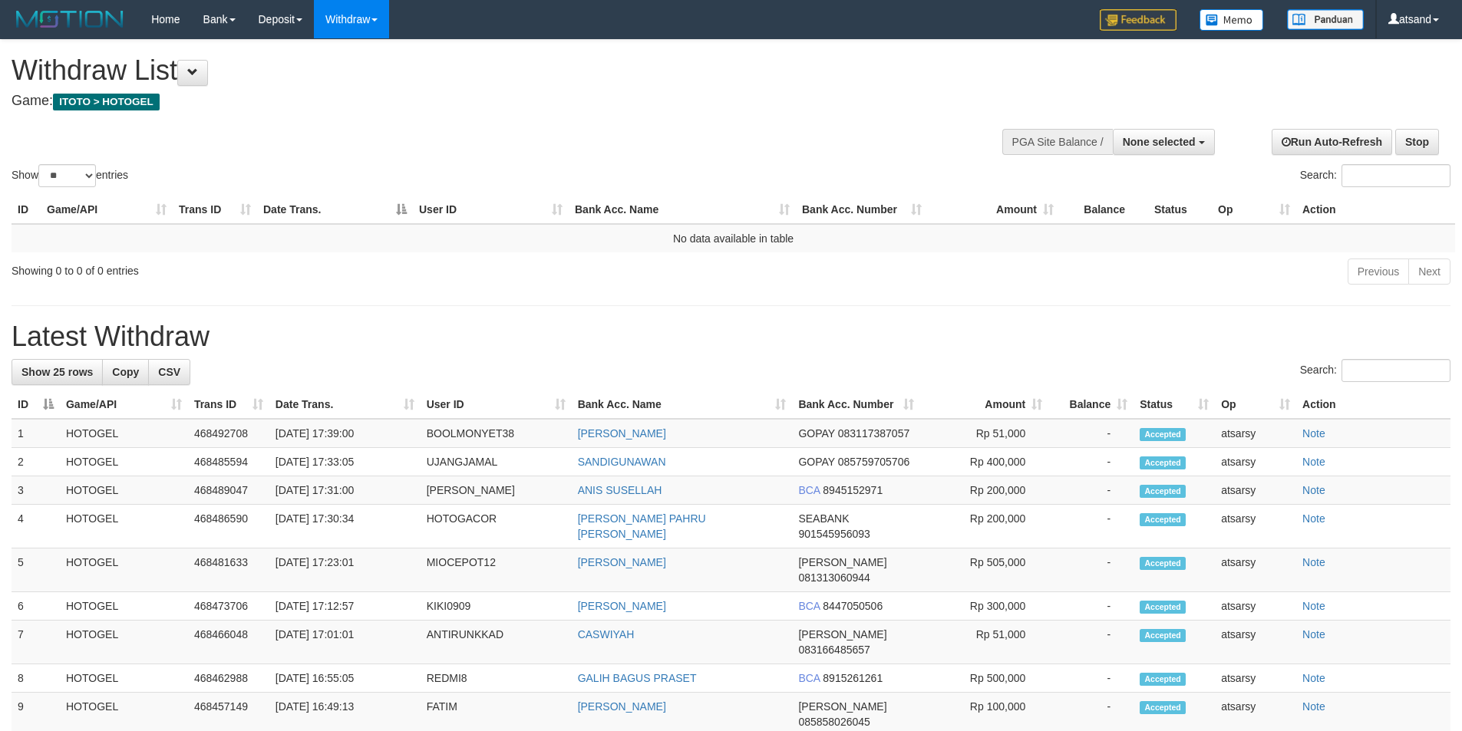  Describe the element at coordinates (35, 642) in the screenshot. I see `td: 7` at that location.